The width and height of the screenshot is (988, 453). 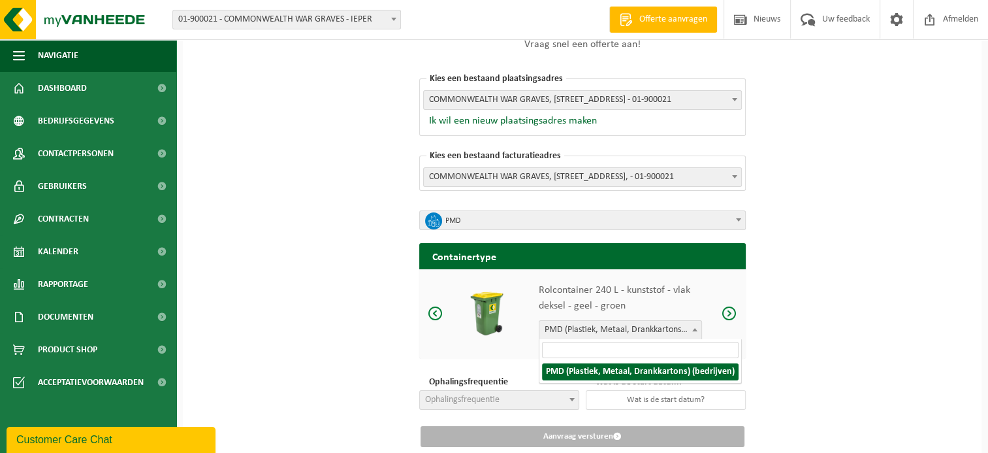 What do you see at coordinates (621, 298) in the screenshot?
I see `p: Rolcontainer 240 L - kunststof - vlak deksel - geel - groen` at bounding box center [621, 298].